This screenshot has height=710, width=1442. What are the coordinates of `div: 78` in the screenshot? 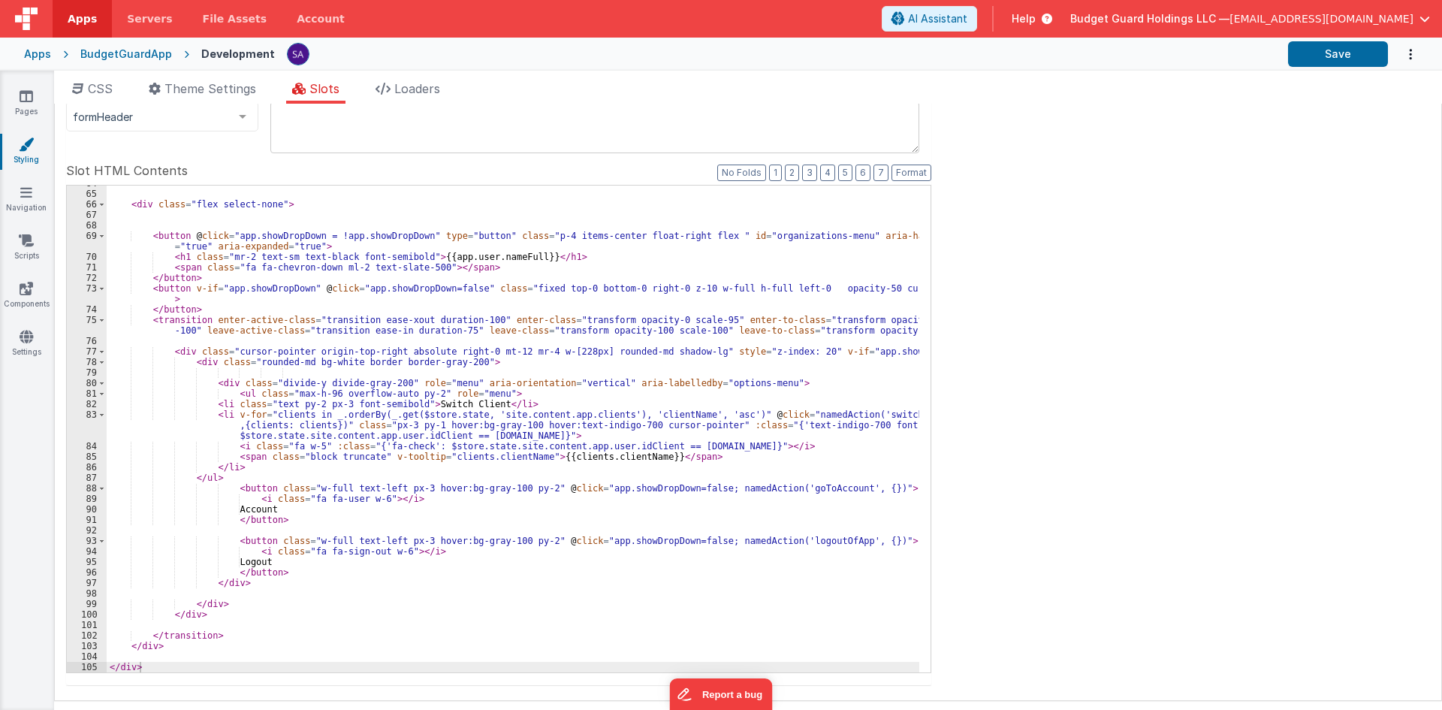 It's located at (86, 362).